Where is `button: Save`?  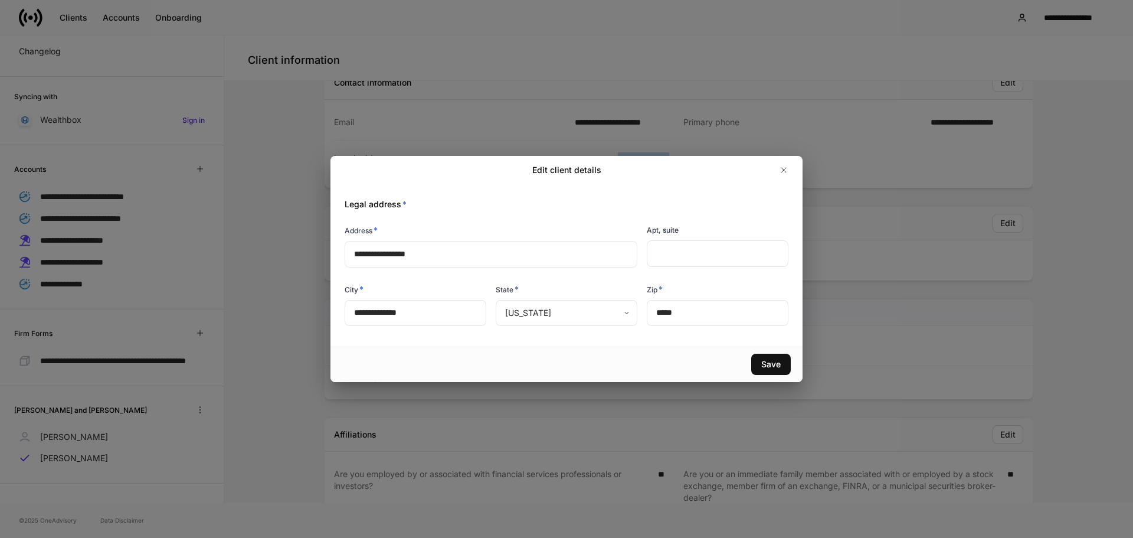
button: Save is located at coordinates (771, 364).